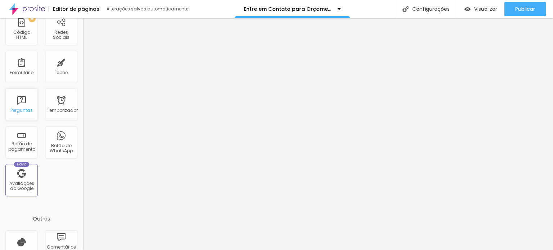 The image size is (553, 250). I want to click on font: Temporizador, so click(62, 110).